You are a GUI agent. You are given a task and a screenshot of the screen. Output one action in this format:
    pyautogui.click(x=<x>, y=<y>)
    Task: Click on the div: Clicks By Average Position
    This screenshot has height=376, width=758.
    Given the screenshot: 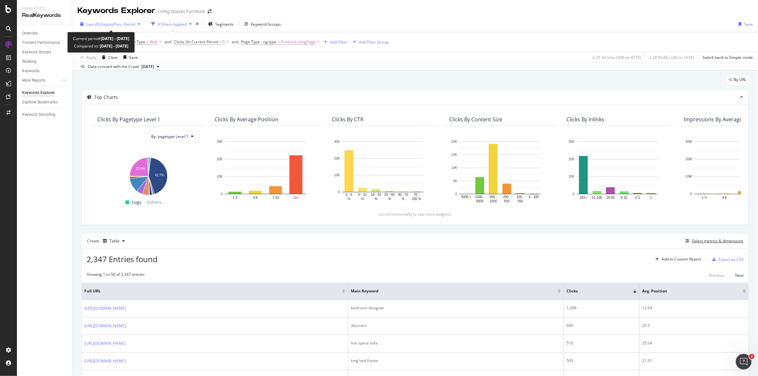 What is the action you would take?
    pyautogui.click(x=246, y=119)
    